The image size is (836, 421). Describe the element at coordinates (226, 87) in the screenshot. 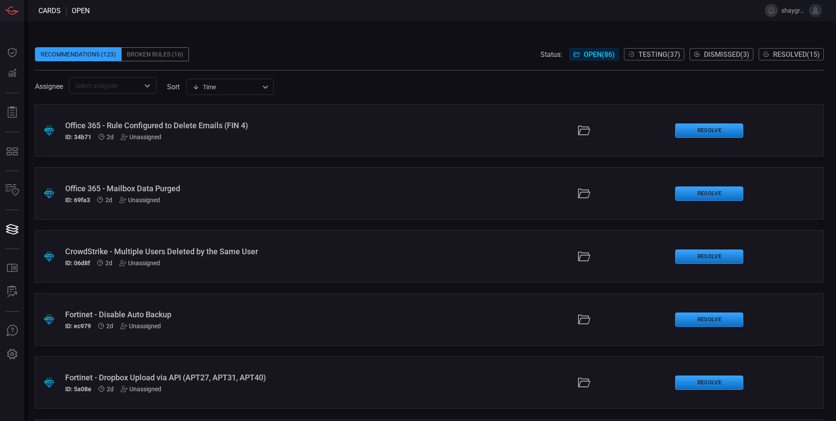

I see `div: Time` at that location.